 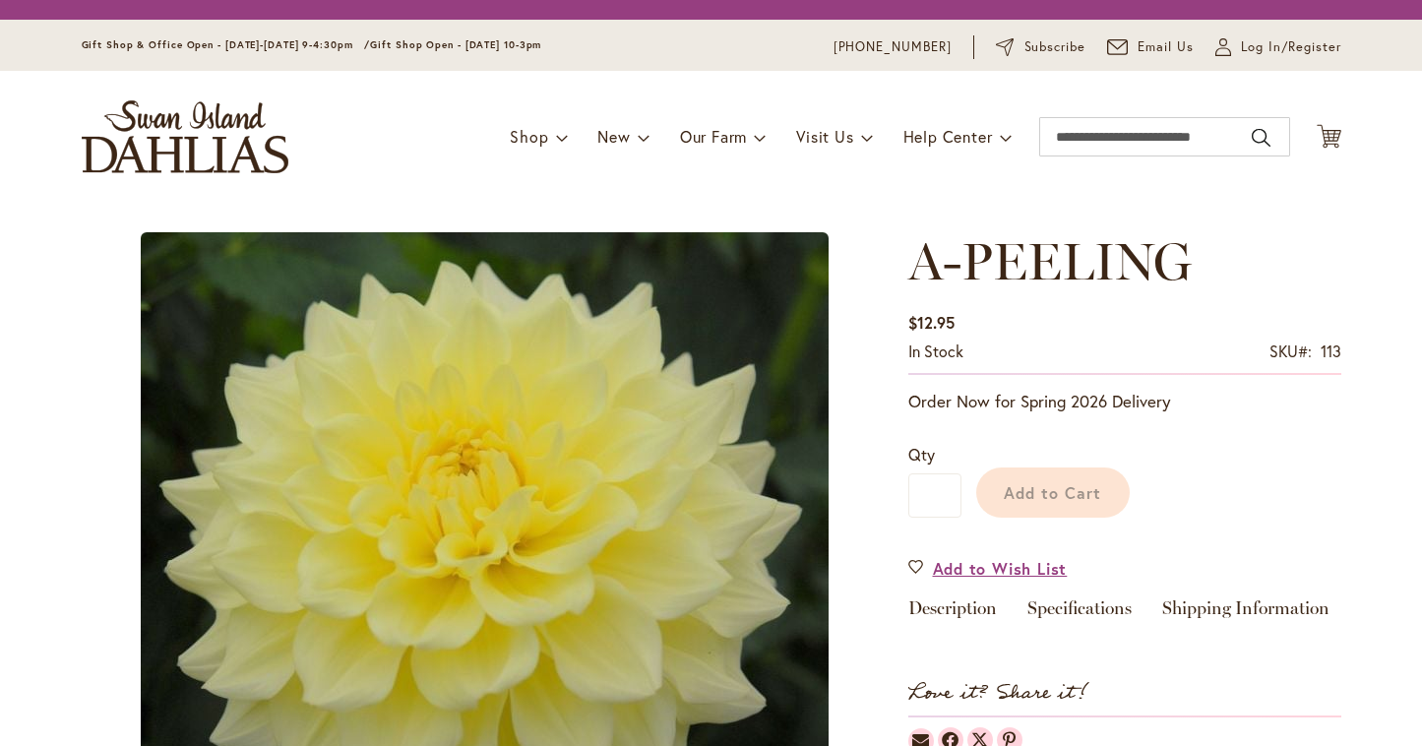 I want to click on span: Qty, so click(x=921, y=454).